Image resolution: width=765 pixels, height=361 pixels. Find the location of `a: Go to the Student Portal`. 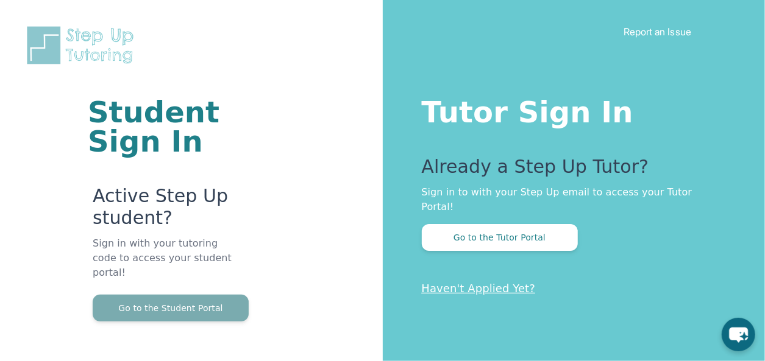

a: Go to the Student Portal is located at coordinates (171, 308).